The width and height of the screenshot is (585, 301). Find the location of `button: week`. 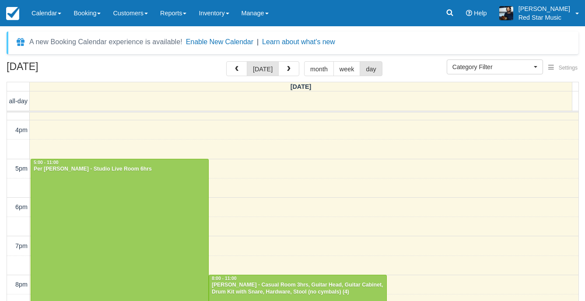

button: week is located at coordinates (347, 69).